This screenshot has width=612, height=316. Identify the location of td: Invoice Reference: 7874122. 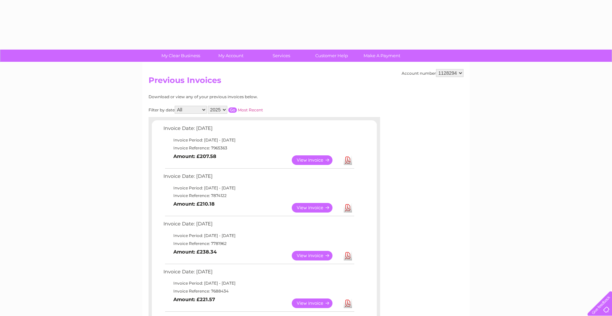
(258, 196).